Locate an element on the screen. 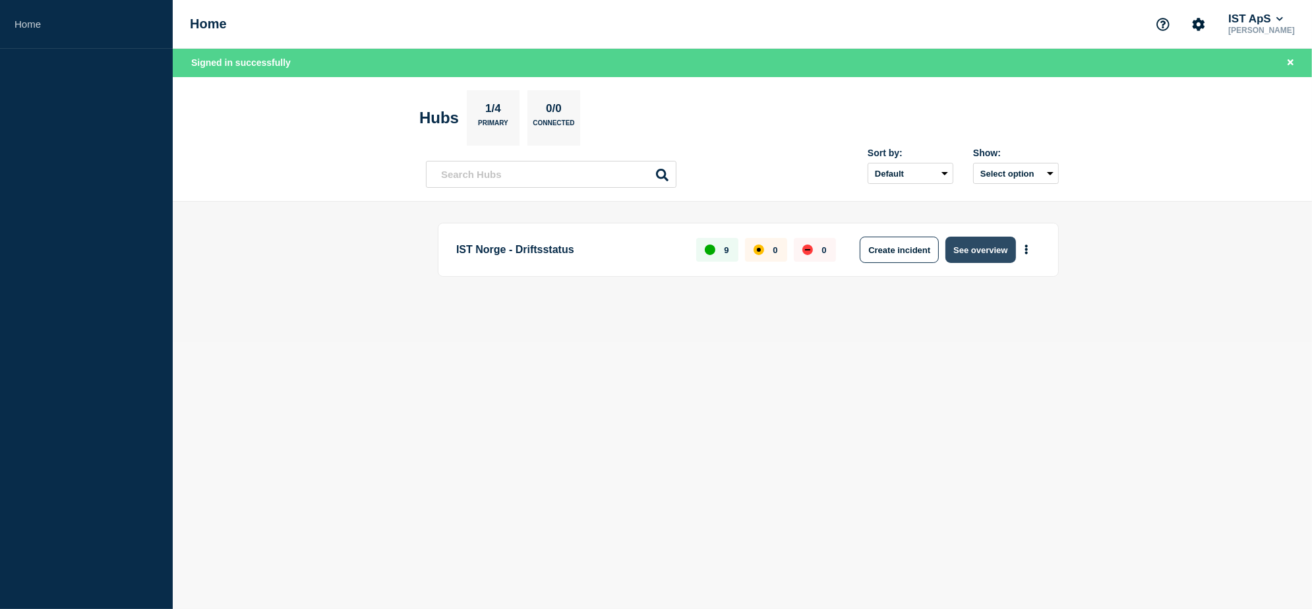 The height and width of the screenshot is (609, 1312). p: 9 is located at coordinates (726, 250).